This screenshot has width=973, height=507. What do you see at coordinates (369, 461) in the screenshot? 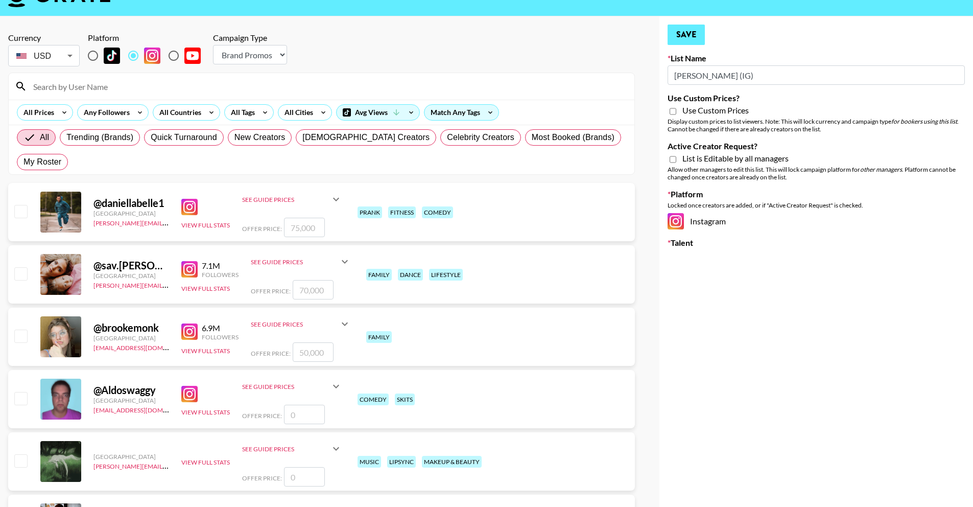
I see `div: music` at bounding box center [369, 461].